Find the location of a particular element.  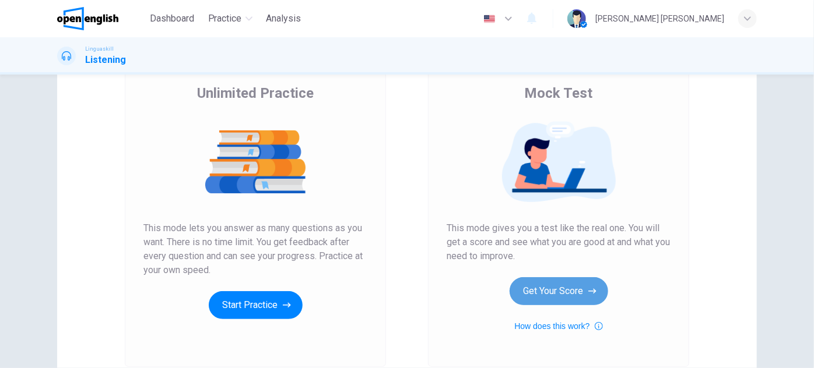

span: This mode gives you a test like the real one. You will get a score and see what you are good at a... is located at coordinates (558, 242).